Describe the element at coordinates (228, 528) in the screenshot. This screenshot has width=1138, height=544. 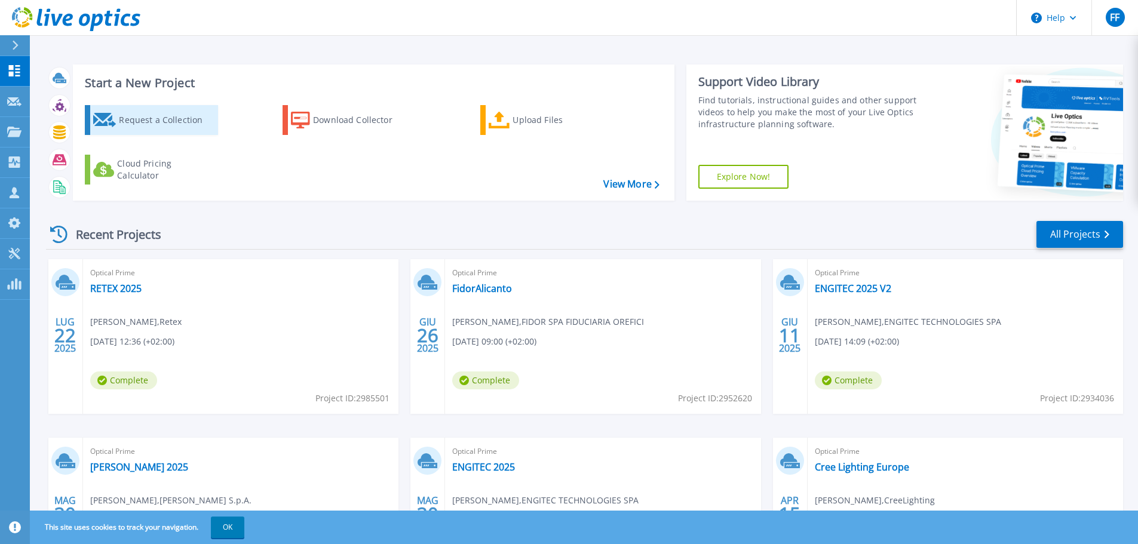
I see `button: OK` at that location.